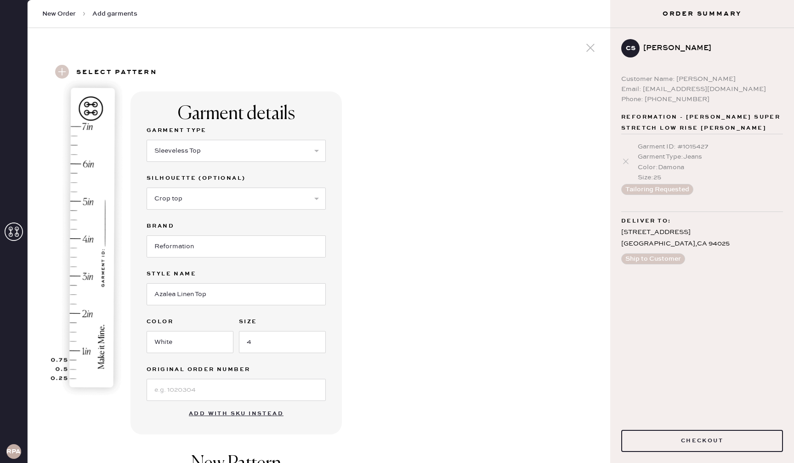 This screenshot has width=794, height=463. What do you see at coordinates (236, 131) in the screenshot?
I see `label: Garment Type` at bounding box center [236, 131].